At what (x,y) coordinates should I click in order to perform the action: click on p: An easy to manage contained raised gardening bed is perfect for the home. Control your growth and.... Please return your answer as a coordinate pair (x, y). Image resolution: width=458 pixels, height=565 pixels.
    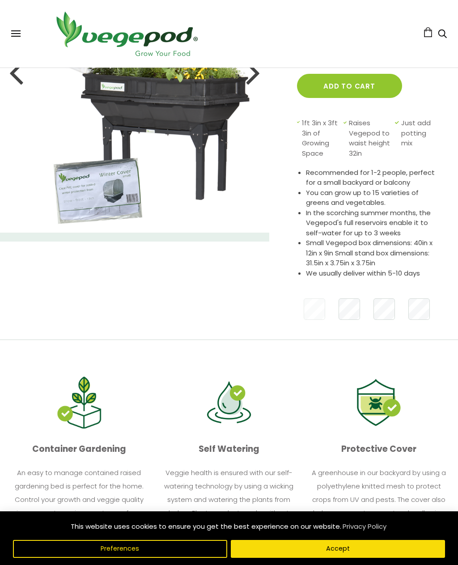
    Looking at the image, I should click on (79, 500).